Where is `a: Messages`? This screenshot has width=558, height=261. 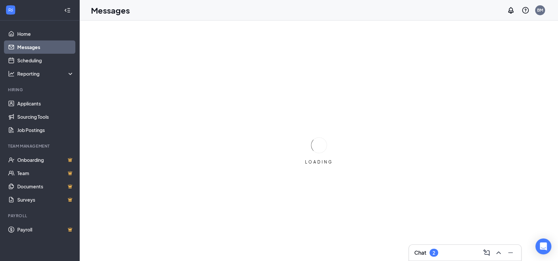 a: Messages is located at coordinates (45, 47).